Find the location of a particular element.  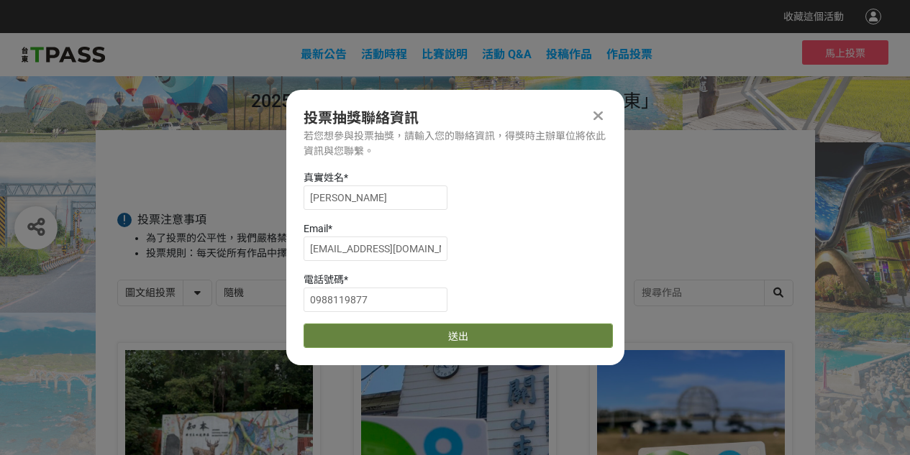

span: 2025創意影音/圖文徵件比賽「用TPASS玩轉台東」 is located at coordinates (455, 101).